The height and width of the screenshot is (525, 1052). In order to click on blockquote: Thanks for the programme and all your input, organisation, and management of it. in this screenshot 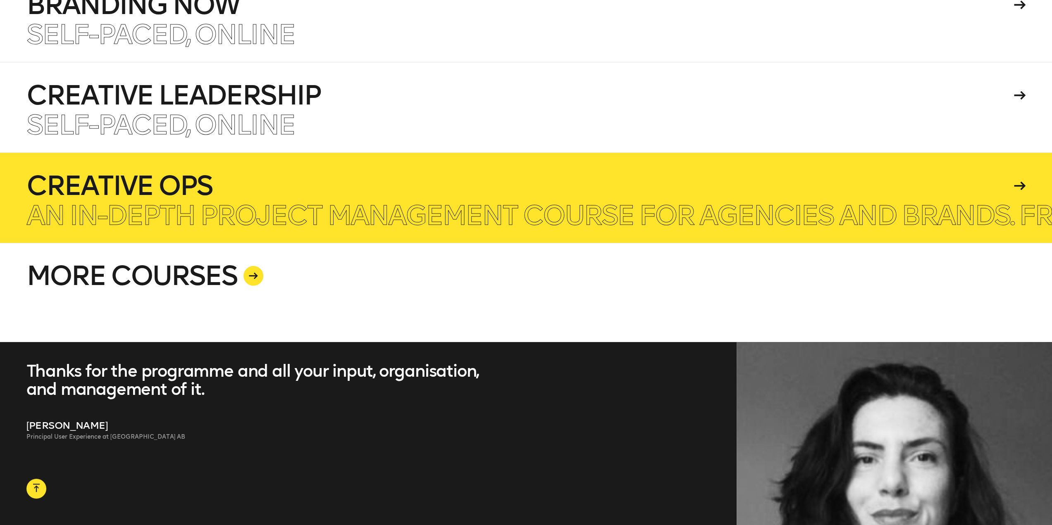, I will do `click(263, 380)`.